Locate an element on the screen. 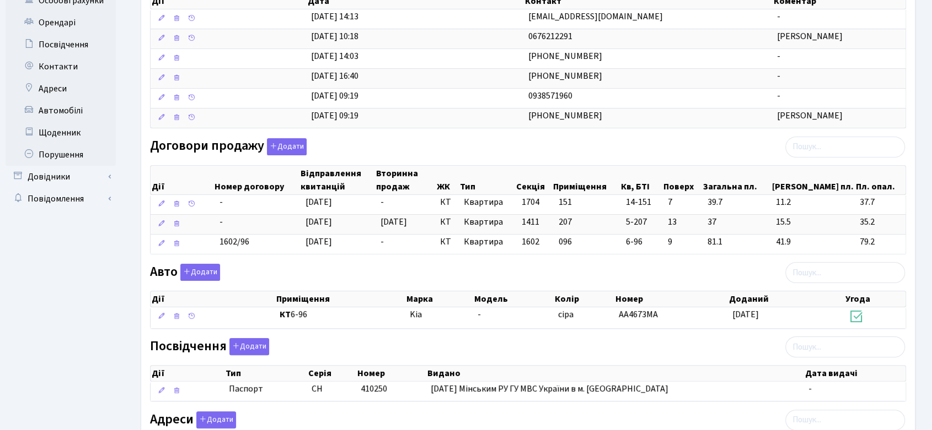 This screenshot has width=932, height=430. th: Секція is located at coordinates (533, 180).